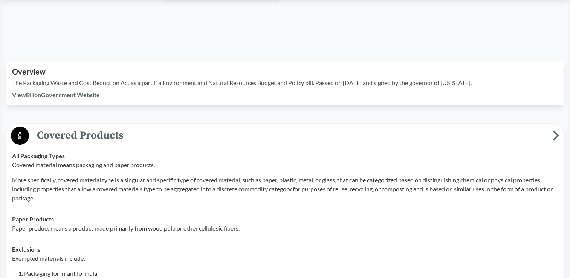  Describe the element at coordinates (291, 273) in the screenshot. I see `li: Packaging for infant formula` at that location.